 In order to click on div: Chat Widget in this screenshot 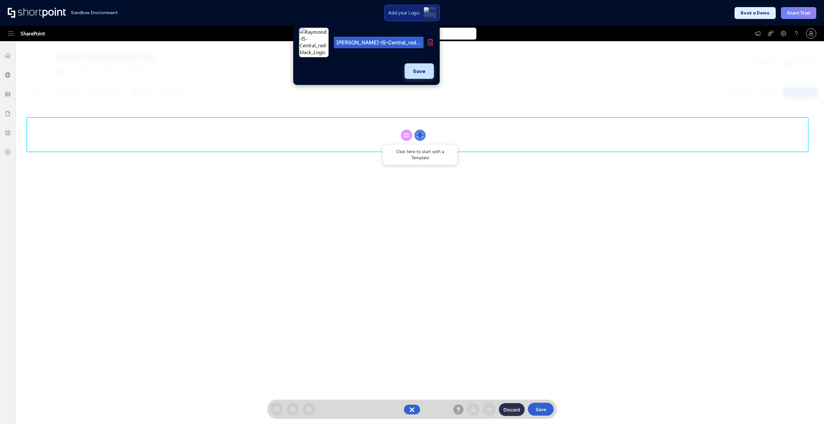, I will do `click(766, 387)`.